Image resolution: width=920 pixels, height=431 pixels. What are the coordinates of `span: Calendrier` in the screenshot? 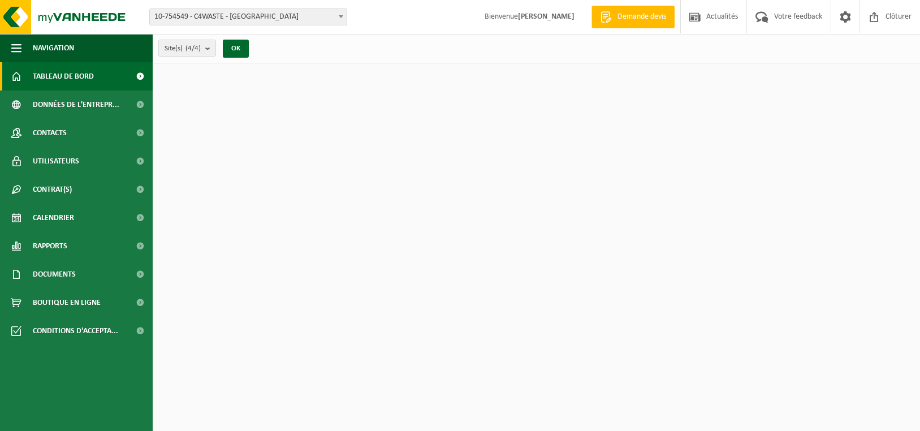 It's located at (53, 218).